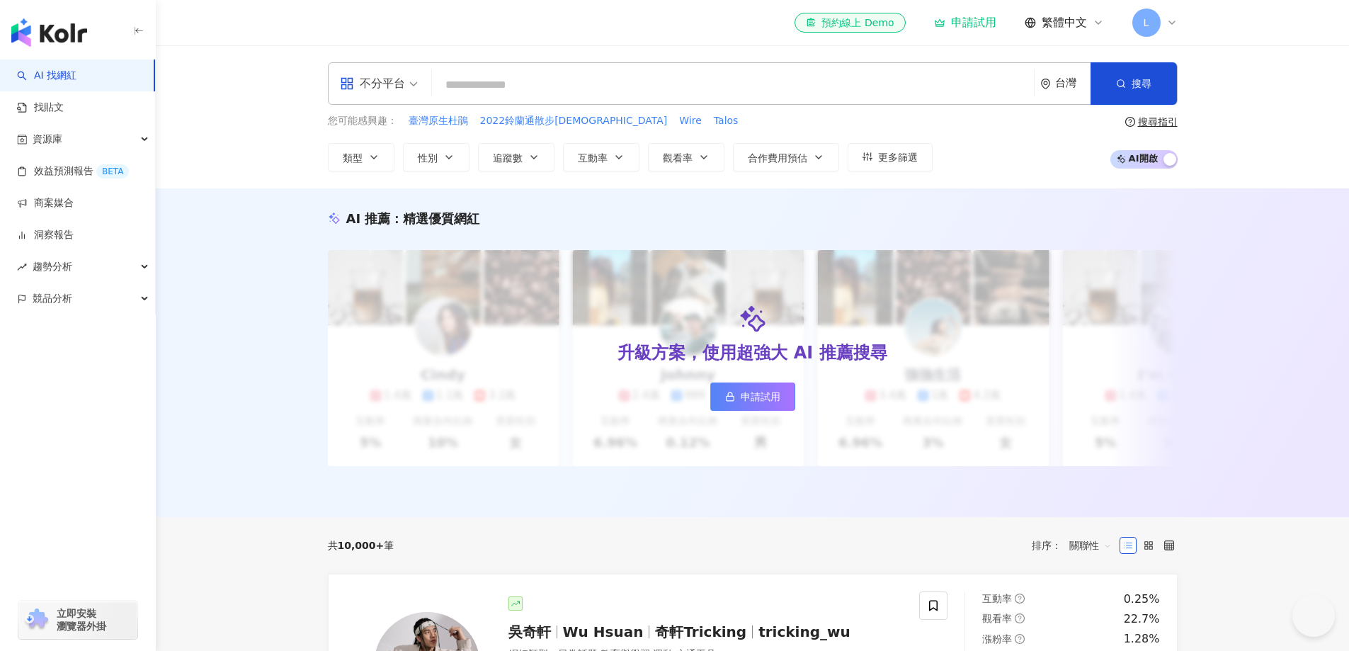  Describe the element at coordinates (603, 632) in the screenshot. I see `span: Wu Hsuan` at that location.